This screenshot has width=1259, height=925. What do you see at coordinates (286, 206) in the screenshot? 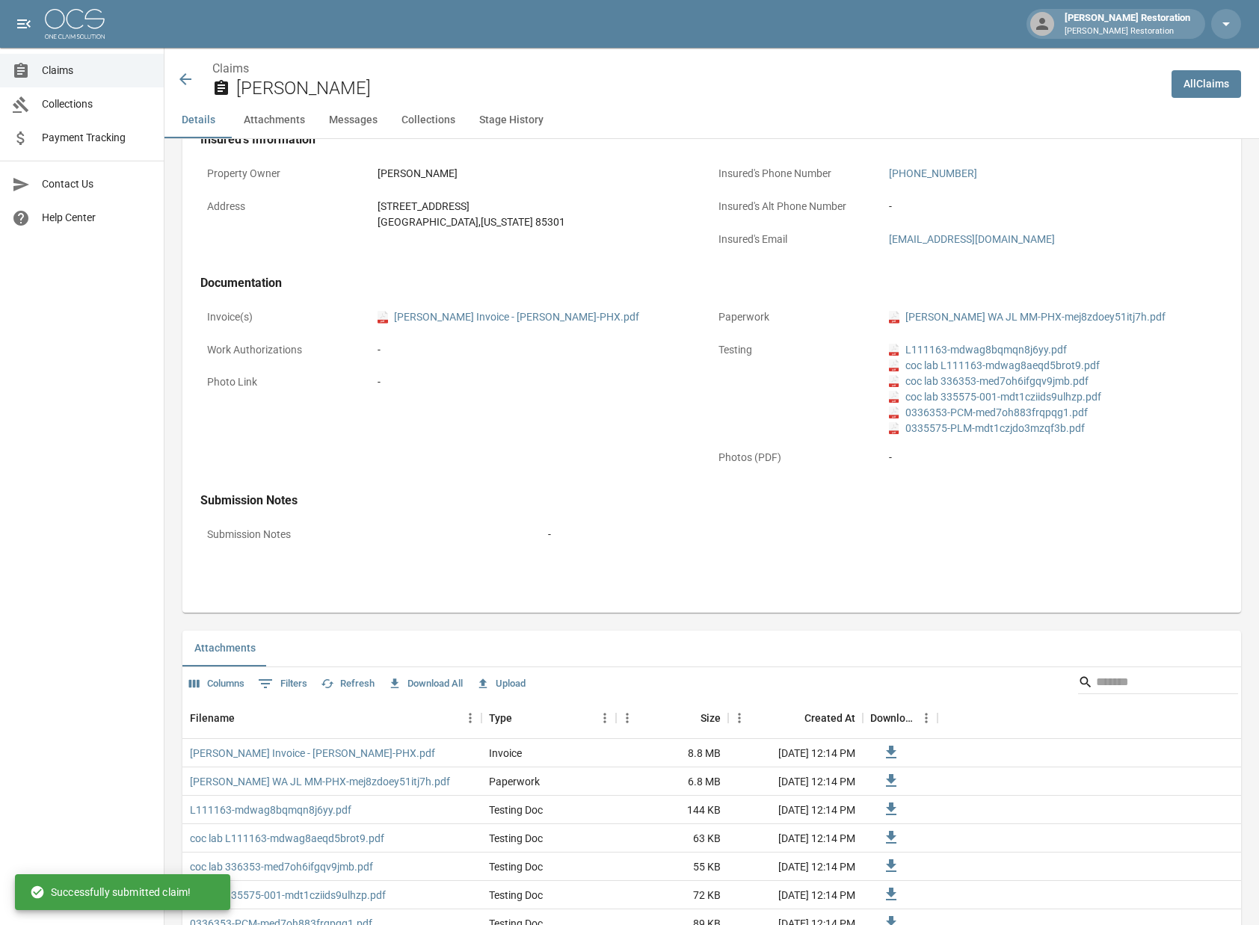
I see `p: Address` at bounding box center [286, 206].